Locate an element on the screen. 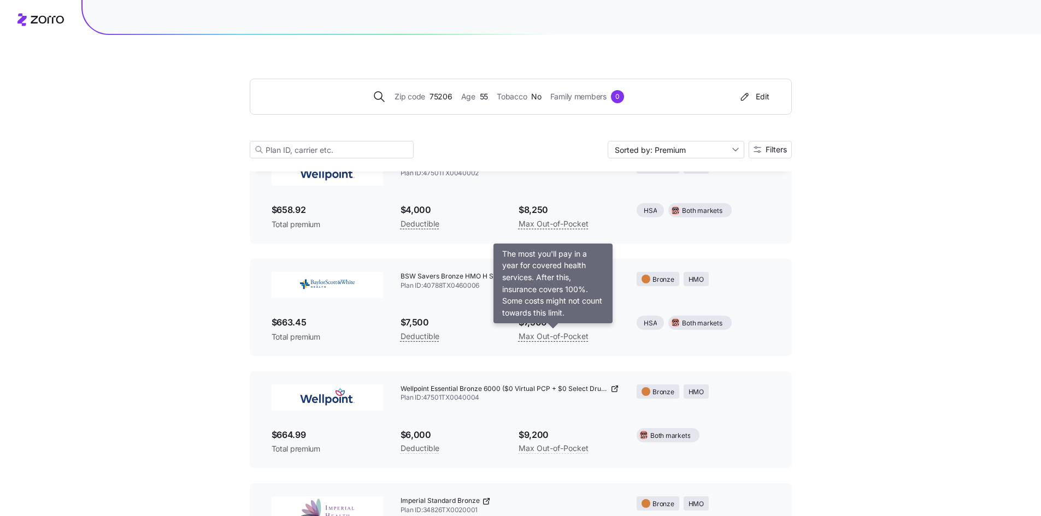 This screenshot has width=1041, height=516. span: Filters is located at coordinates (776, 150).